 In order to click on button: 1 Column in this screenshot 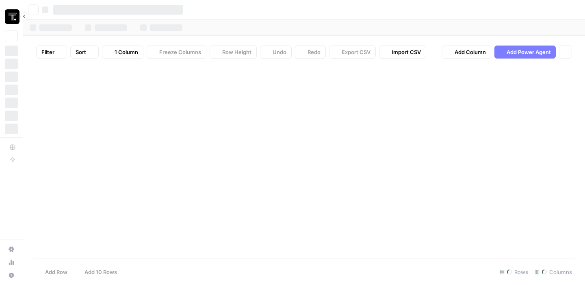, I will do `click(123, 52)`.